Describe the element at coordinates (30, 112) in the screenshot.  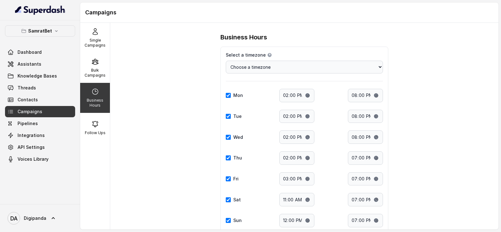
I see `span: Campaigns` at that location.